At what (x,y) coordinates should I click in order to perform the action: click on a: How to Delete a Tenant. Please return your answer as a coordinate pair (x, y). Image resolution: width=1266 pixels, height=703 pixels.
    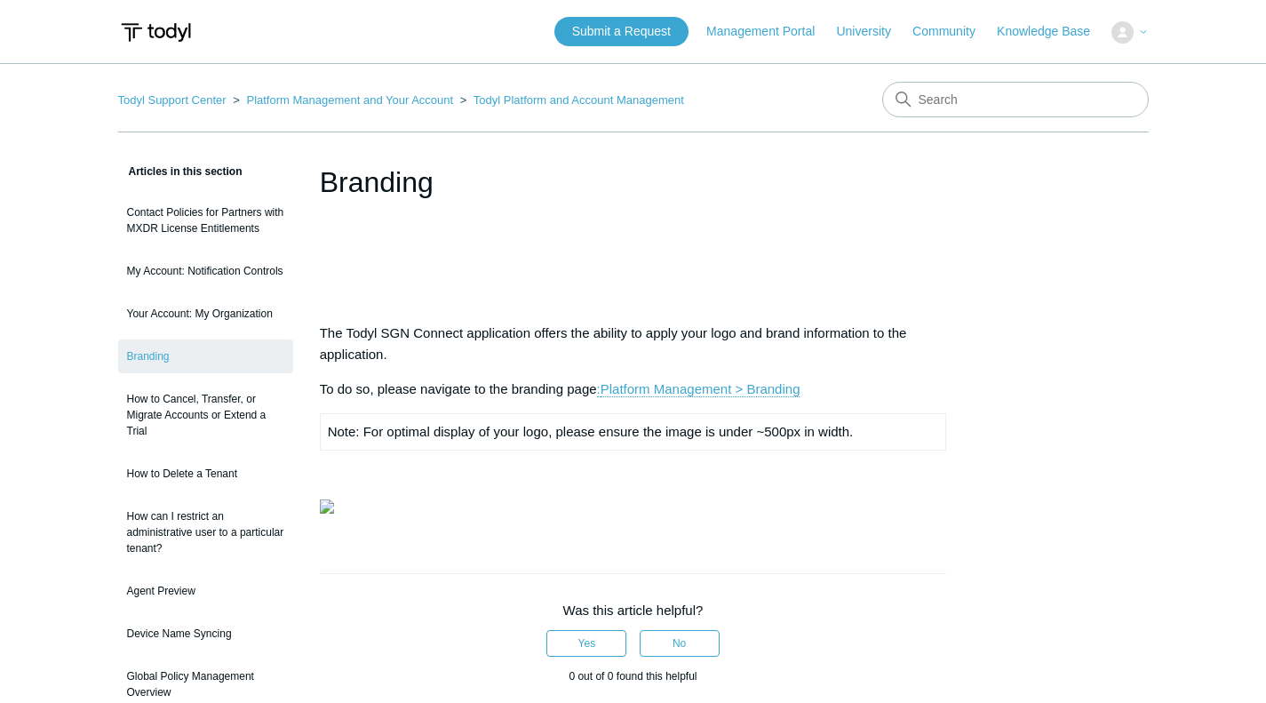
    Looking at the image, I should click on (205, 473).